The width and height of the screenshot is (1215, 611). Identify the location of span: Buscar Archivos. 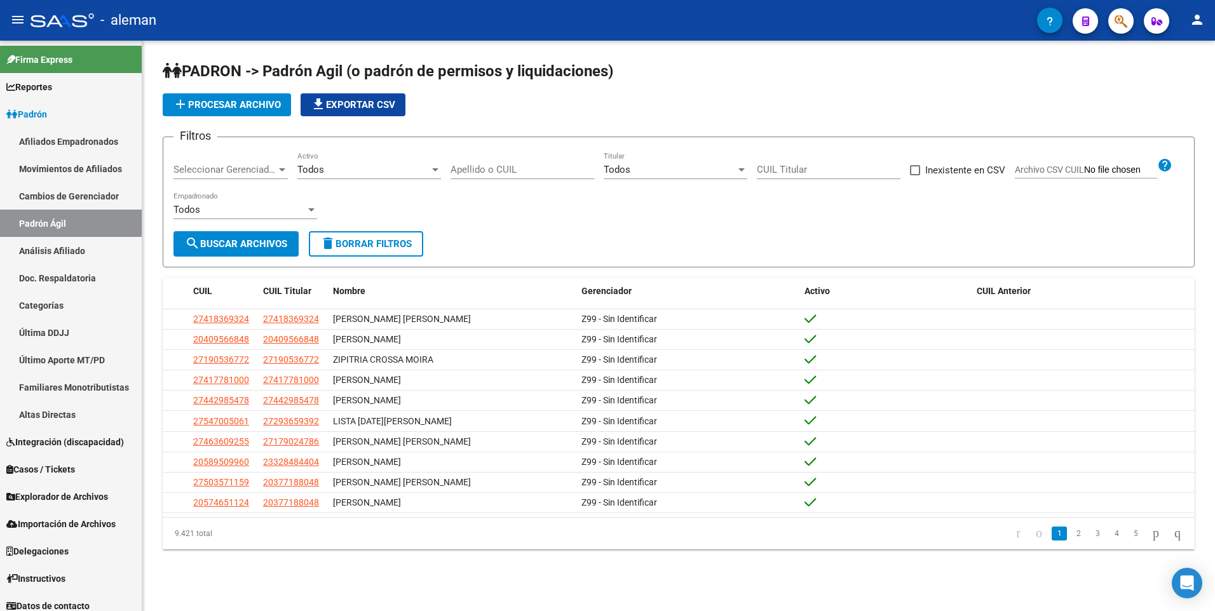
(236, 244).